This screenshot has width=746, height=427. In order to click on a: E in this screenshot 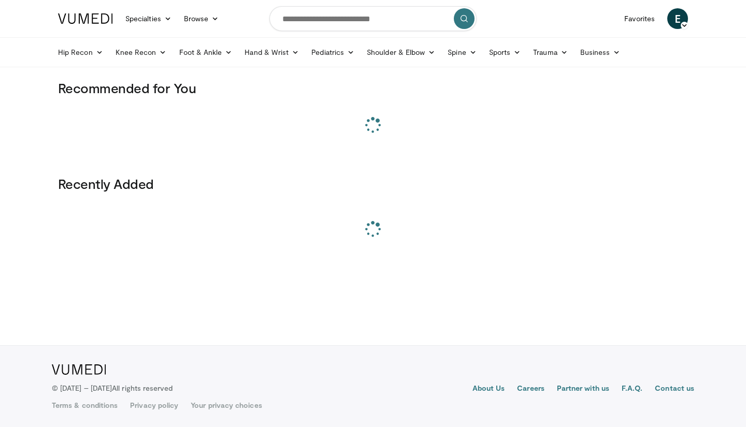, I will do `click(678, 19)`.